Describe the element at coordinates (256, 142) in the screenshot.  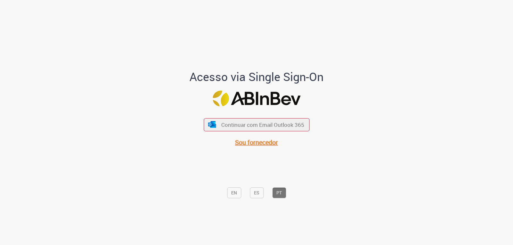
I see `a: Sou fornecedor` at that location.